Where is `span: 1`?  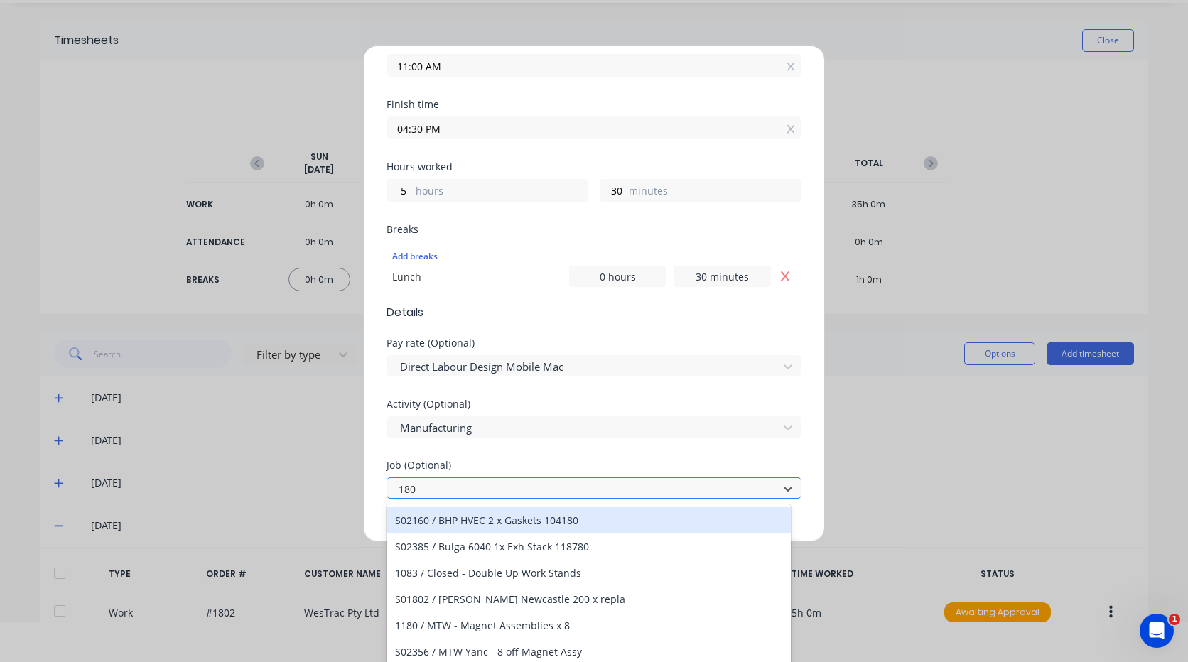
span: 1 is located at coordinates (1174, 619).